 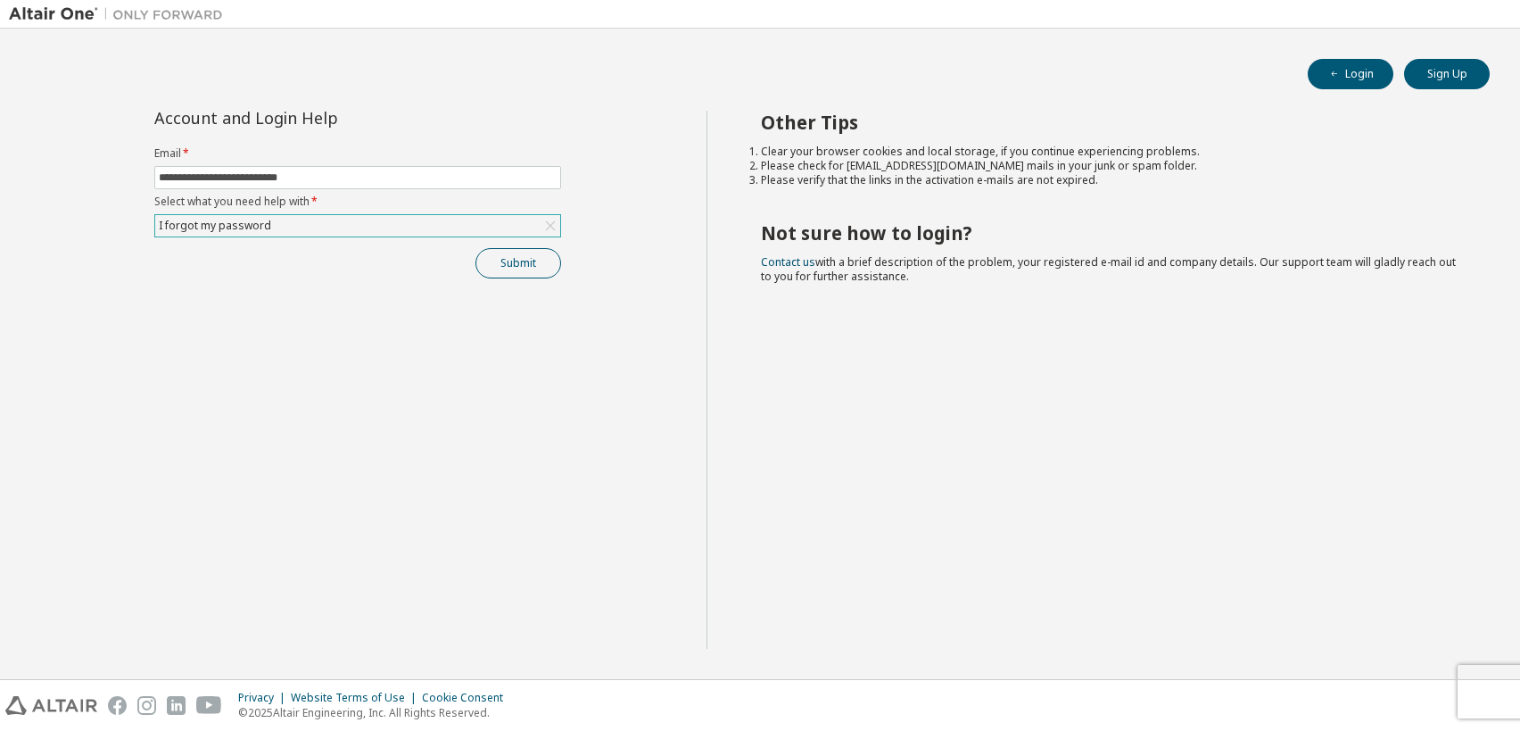 I want to click on div: Account and Login Help, so click(x=317, y=118).